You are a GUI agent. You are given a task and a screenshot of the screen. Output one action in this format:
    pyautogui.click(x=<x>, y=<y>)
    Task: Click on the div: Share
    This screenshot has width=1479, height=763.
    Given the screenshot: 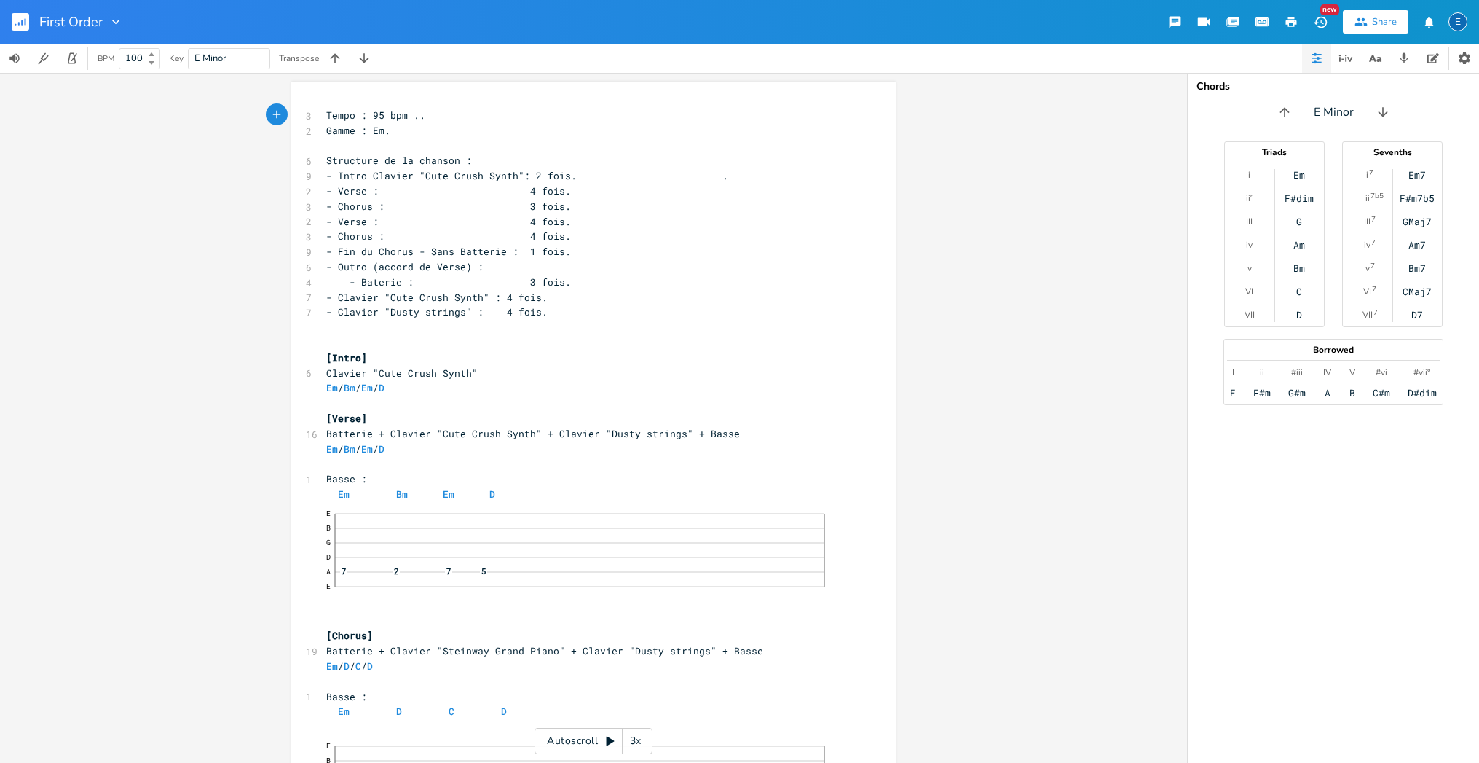 What is the action you would take?
    pyautogui.click(x=1385, y=22)
    